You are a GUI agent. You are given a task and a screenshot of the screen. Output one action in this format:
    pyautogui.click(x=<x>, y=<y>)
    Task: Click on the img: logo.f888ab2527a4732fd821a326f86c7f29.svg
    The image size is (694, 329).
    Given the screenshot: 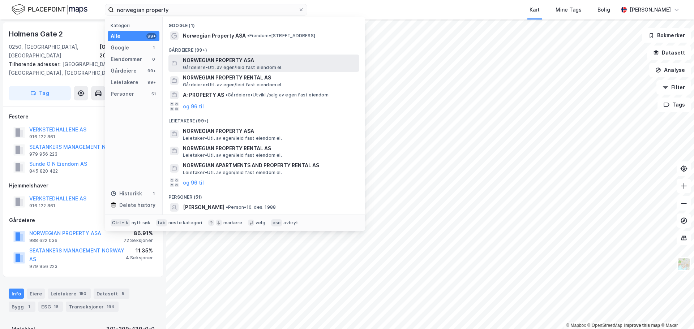 What is the action you would take?
    pyautogui.click(x=50, y=9)
    